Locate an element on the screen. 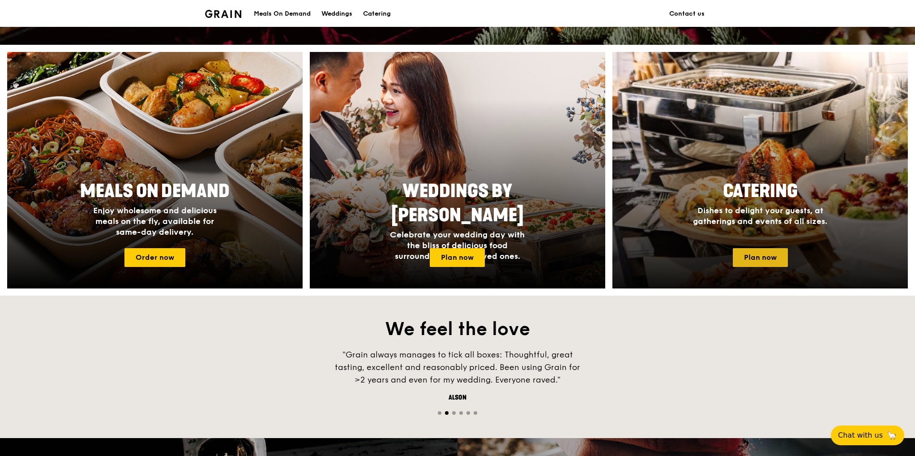 The height and width of the screenshot is (456, 915). img: weddings-card.4f3003b8.jpg is located at coordinates (457, 170).